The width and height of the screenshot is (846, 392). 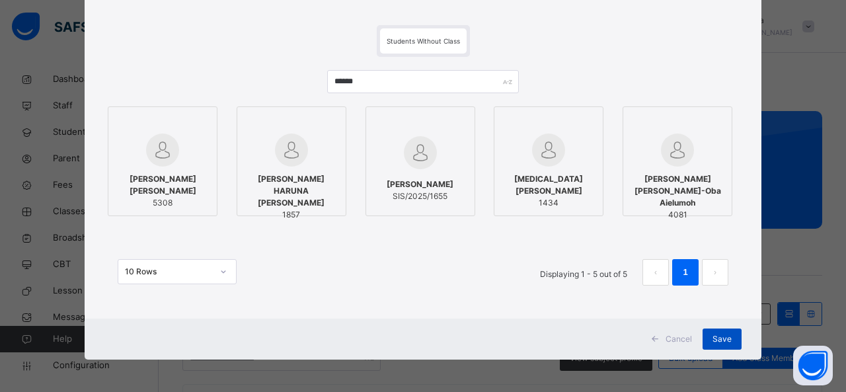 What do you see at coordinates (722, 339) in the screenshot?
I see `span: Save` at bounding box center [722, 339].